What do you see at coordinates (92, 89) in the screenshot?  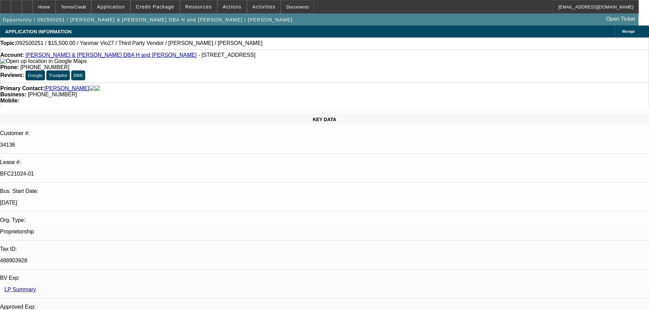 I see `img: facebook-icon.png` at bounding box center [92, 89].